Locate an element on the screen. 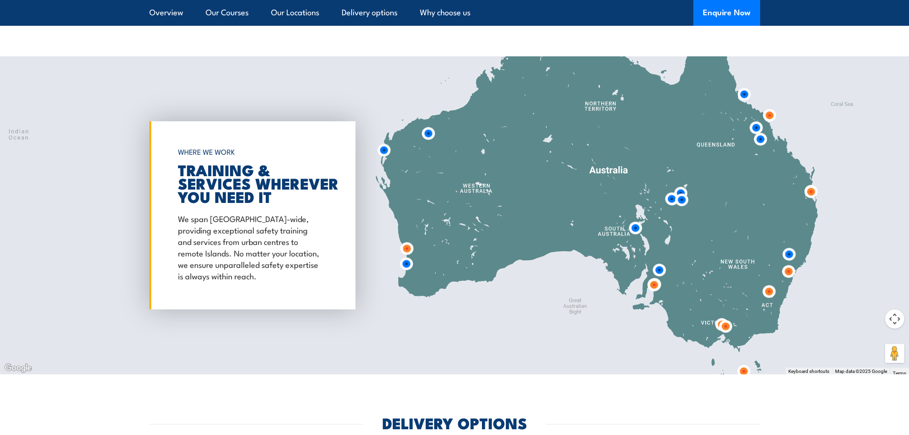 The image size is (909, 435). button: Drag Pegman onto the map to open Street View is located at coordinates (895, 353).